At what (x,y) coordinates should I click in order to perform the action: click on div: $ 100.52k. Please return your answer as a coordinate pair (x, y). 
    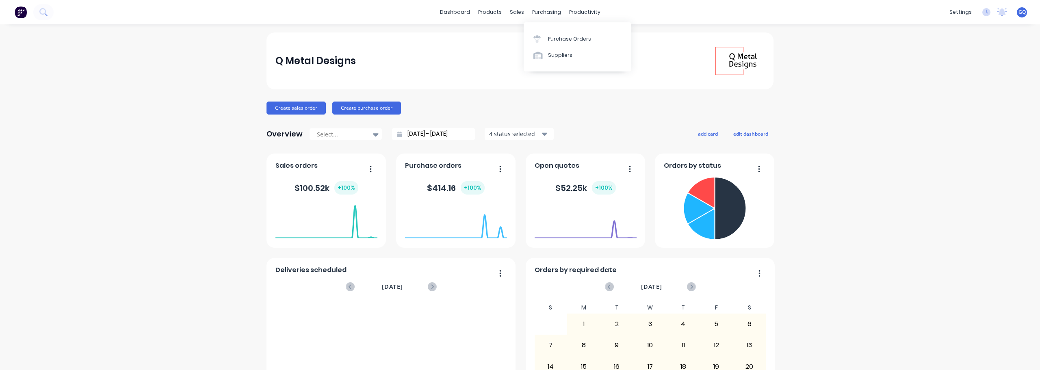
    Looking at the image, I should click on (326, 188).